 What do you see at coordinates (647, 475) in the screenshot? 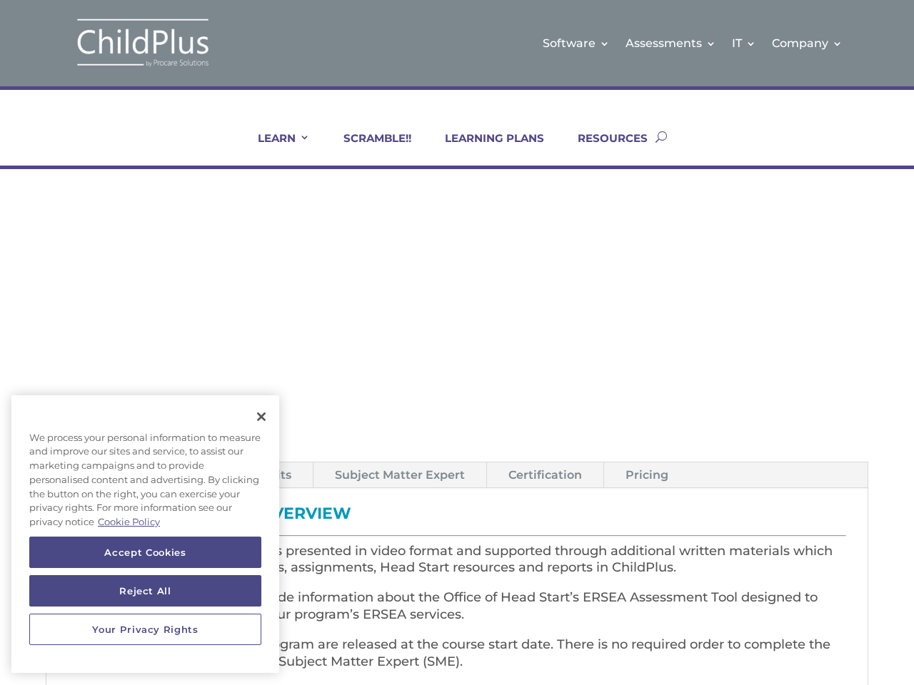
I see `a: Pricing` at bounding box center [647, 475].